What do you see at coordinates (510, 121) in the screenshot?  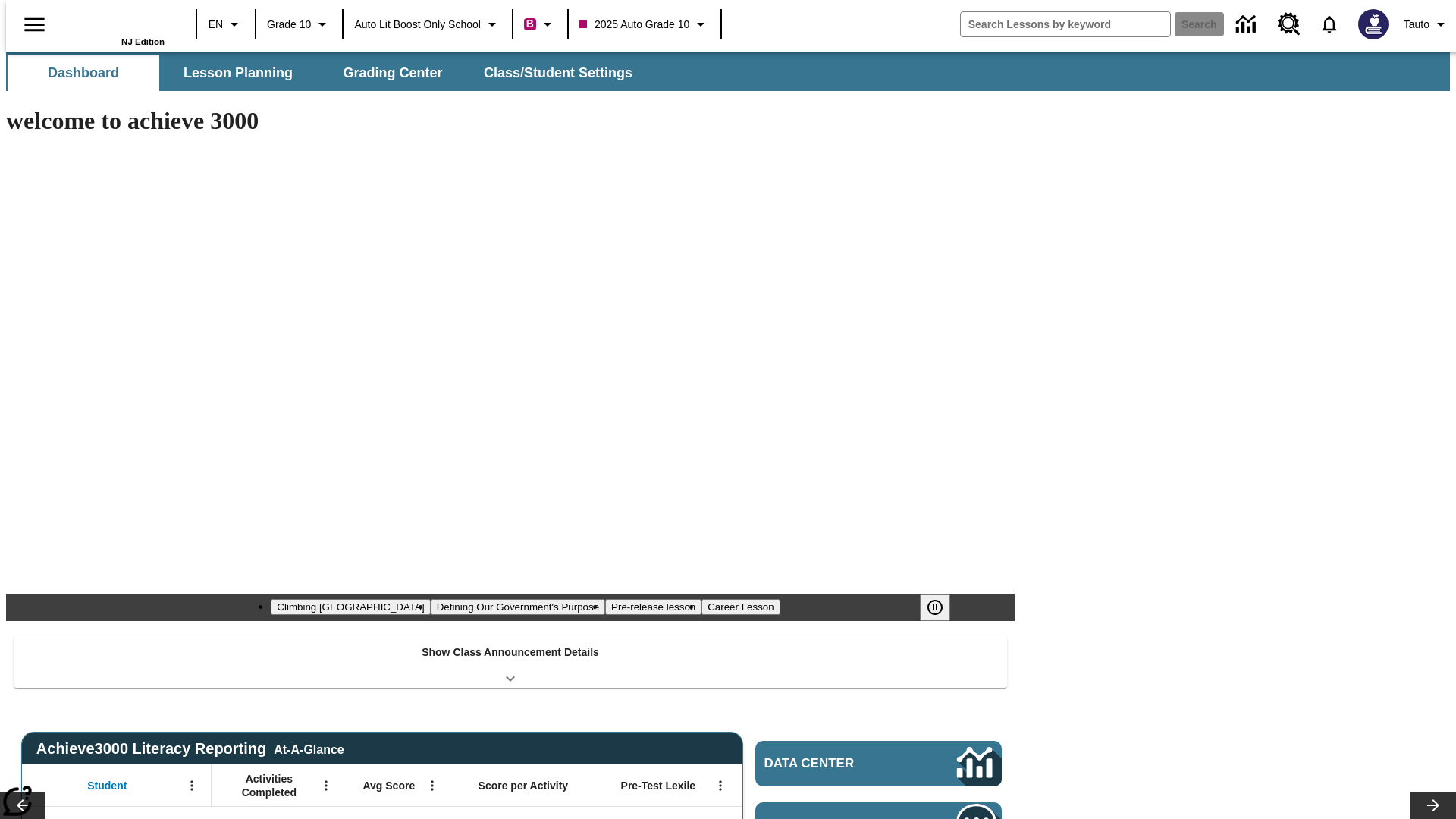 I see `h1: welcome to achieve 3000` at bounding box center [510, 121].